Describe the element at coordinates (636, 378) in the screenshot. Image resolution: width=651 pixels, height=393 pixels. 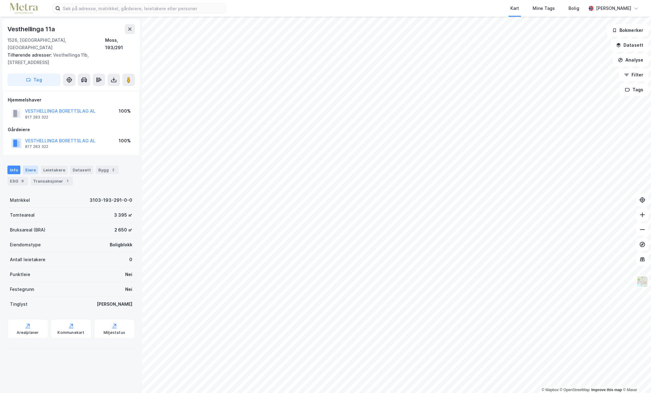
I see `div: Kontrollprogram for chat` at that location.